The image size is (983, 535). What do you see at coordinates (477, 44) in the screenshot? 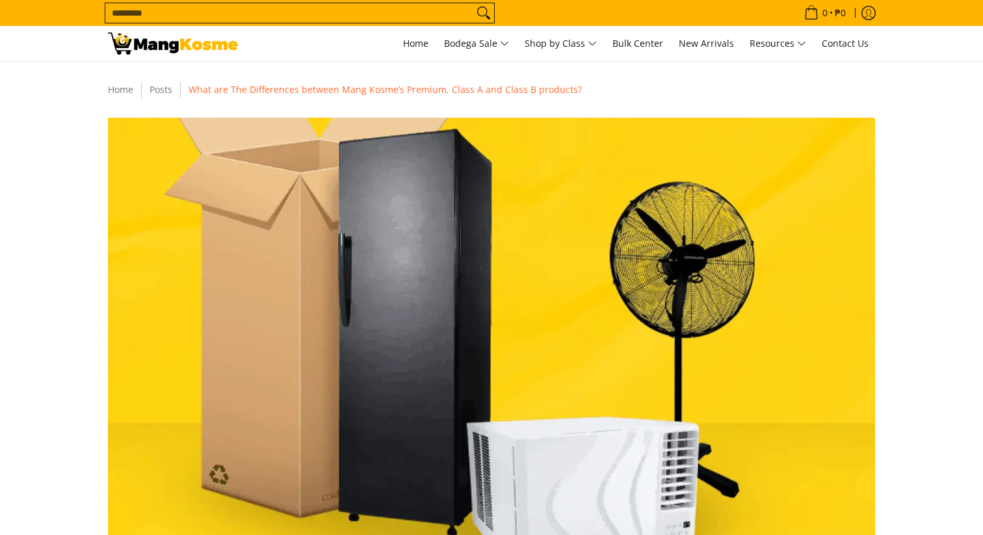
I see `a: Bodega Sale` at bounding box center [477, 44].